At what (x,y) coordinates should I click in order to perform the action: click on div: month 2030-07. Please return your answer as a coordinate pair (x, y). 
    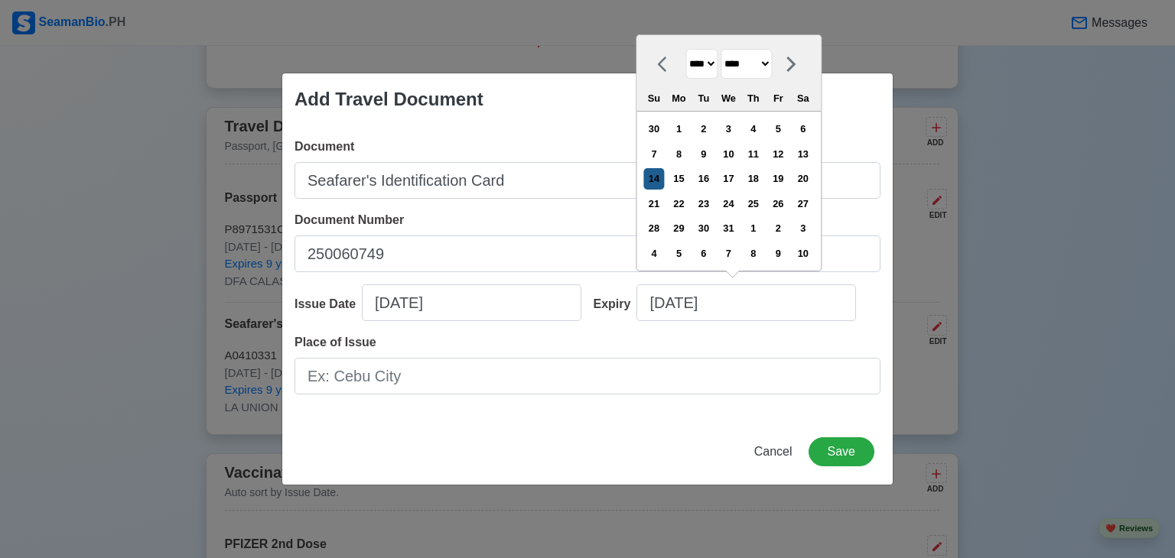
    Looking at the image, I should click on (728, 191).